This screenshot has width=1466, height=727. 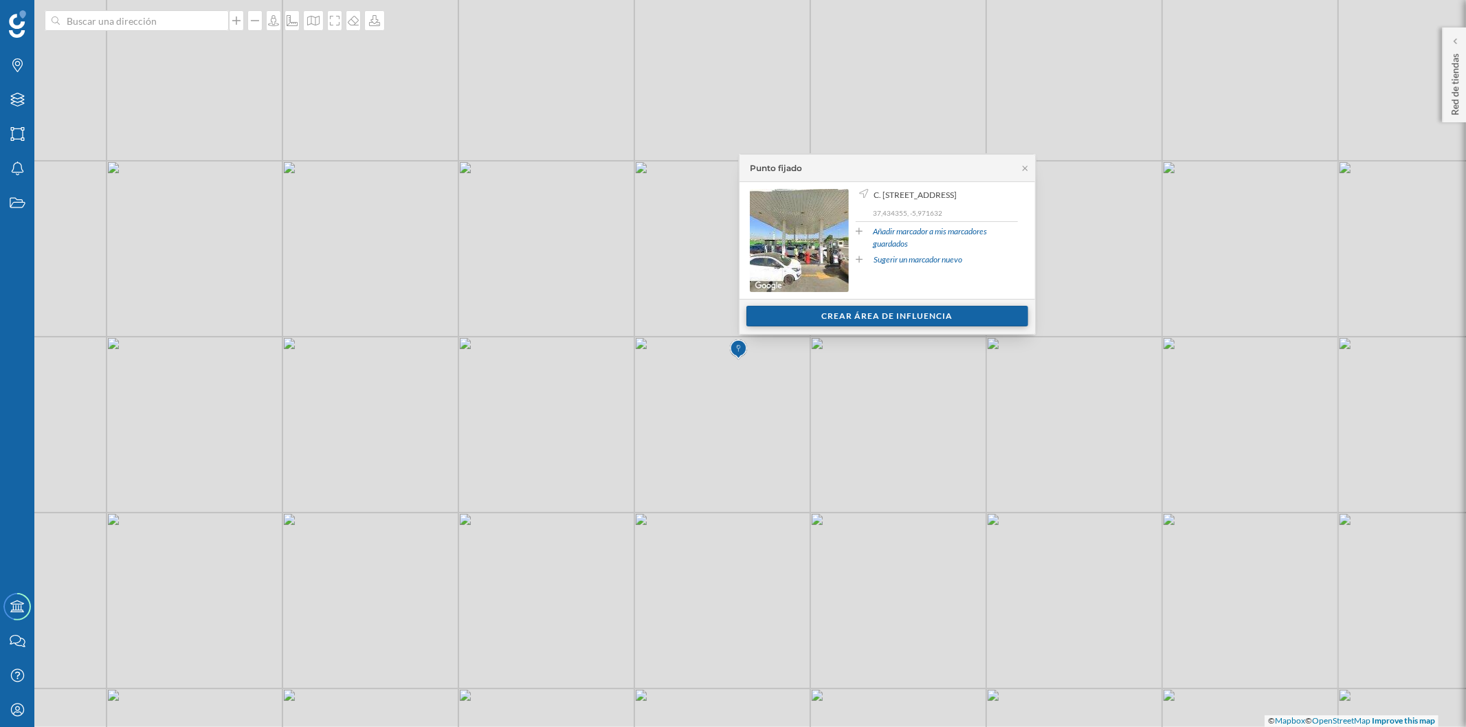 I want to click on a: Mapbox, so click(x=1290, y=720).